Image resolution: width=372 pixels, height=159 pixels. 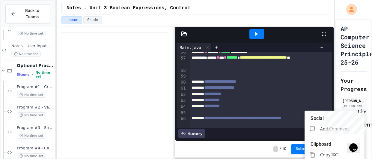 What do you see at coordinates (35, 148) in the screenshot?
I see `span: Program #4 - Casting, Doubles, Concatenation` at bounding box center [35, 148].